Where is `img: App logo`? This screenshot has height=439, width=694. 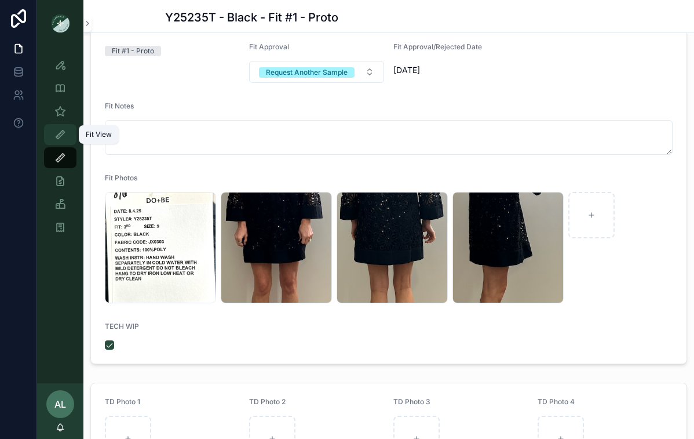 img: App logo is located at coordinates (60, 23).